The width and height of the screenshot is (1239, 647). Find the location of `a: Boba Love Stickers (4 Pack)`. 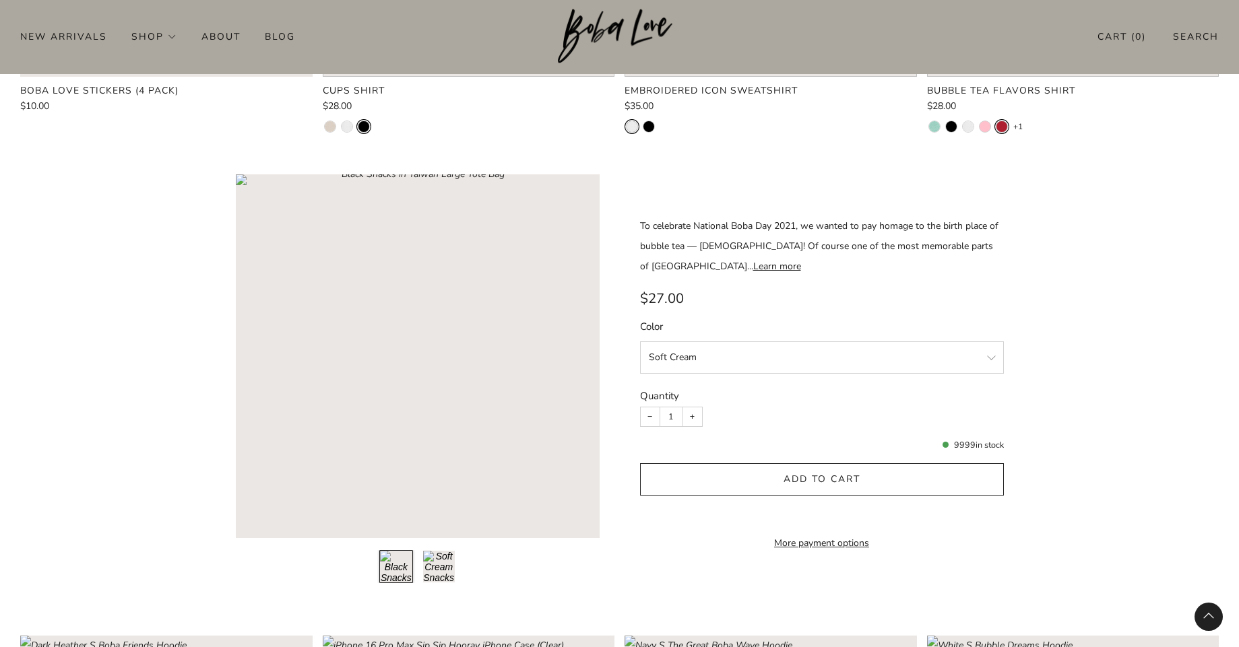

a: Boba Love Stickers (4 Pack) is located at coordinates (166, 91).